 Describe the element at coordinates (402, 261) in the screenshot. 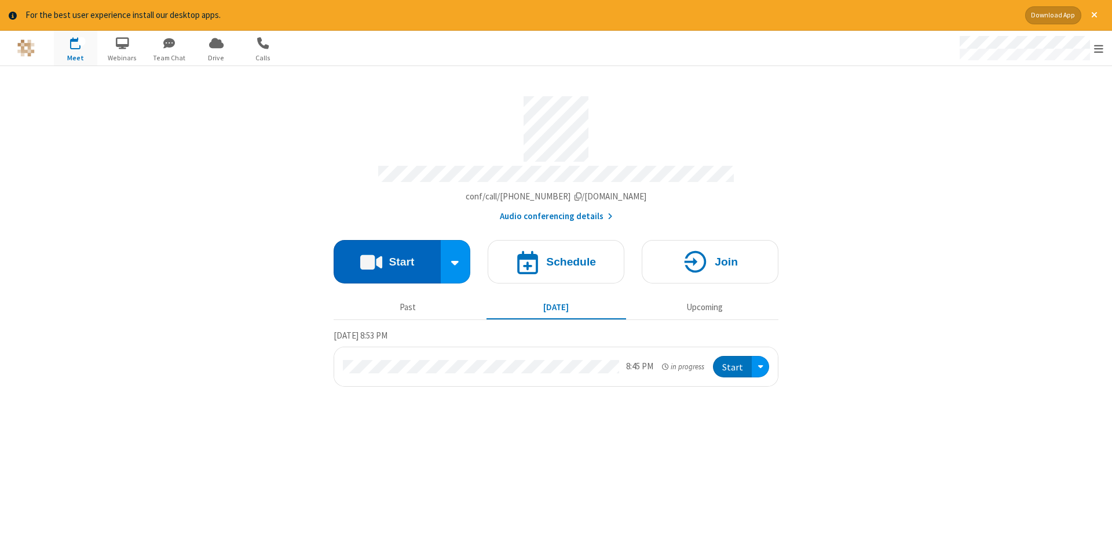

I see `h4: Start` at that location.